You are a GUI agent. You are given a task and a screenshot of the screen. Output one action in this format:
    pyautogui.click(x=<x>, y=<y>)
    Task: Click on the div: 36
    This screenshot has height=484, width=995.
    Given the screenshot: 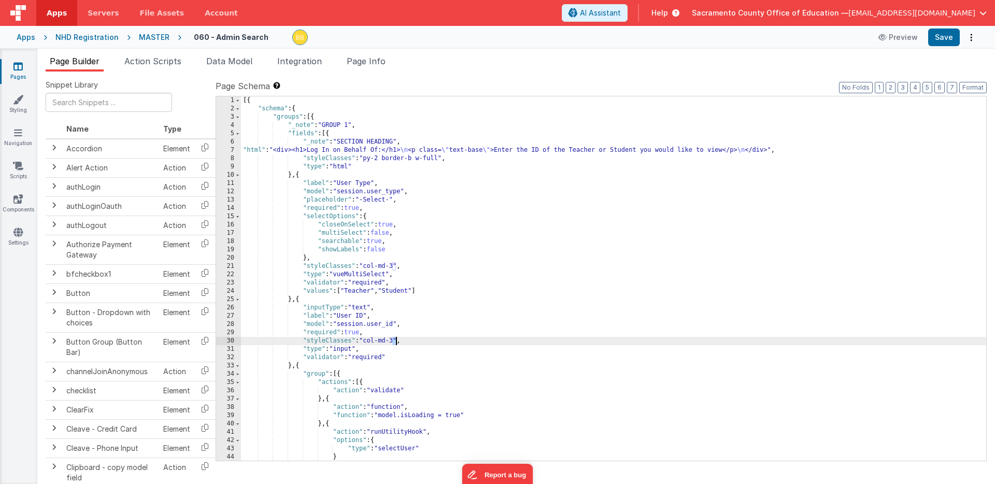 What is the action you would take?
    pyautogui.click(x=229, y=391)
    